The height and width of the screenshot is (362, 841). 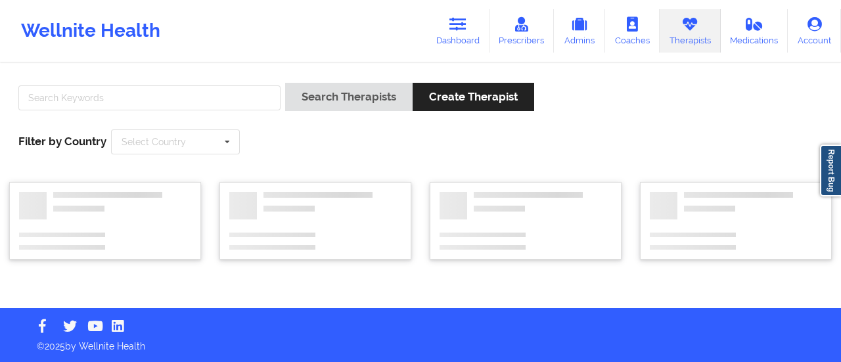 What do you see at coordinates (149, 98) in the screenshot?
I see `input: Search Keywords` at bounding box center [149, 98].